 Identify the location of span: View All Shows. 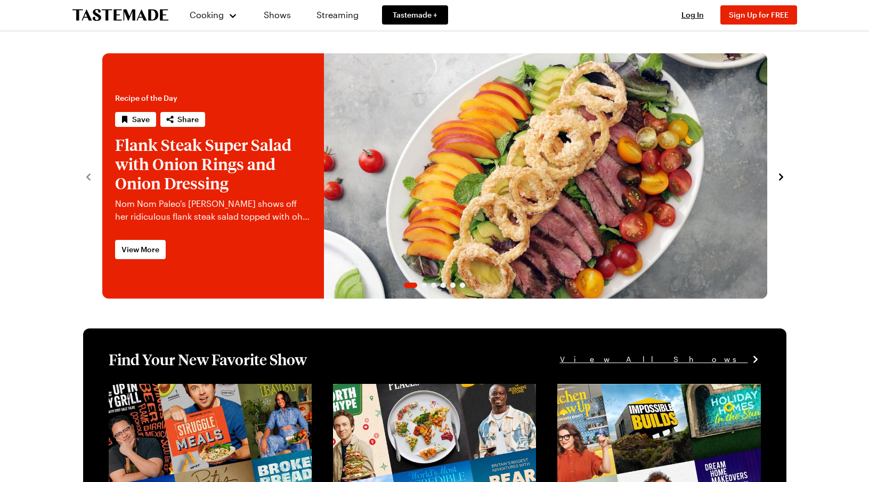
(654, 359).